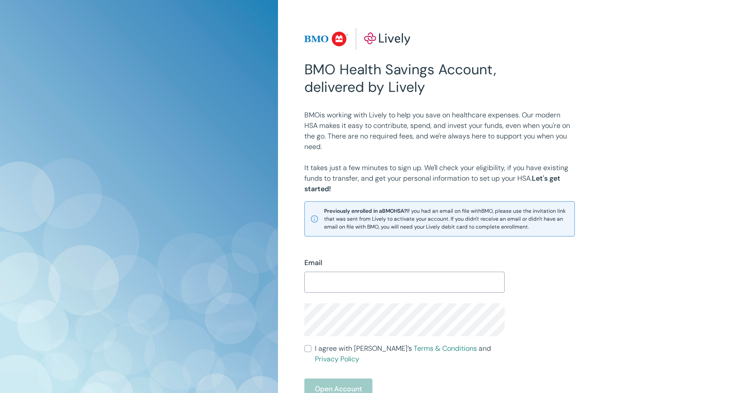 Image resolution: width=751 pixels, height=393 pixels. I want to click on p: It takes just a few minutes to sign up. We'll check your eligibility, if you have existing funds ..., so click(440, 178).